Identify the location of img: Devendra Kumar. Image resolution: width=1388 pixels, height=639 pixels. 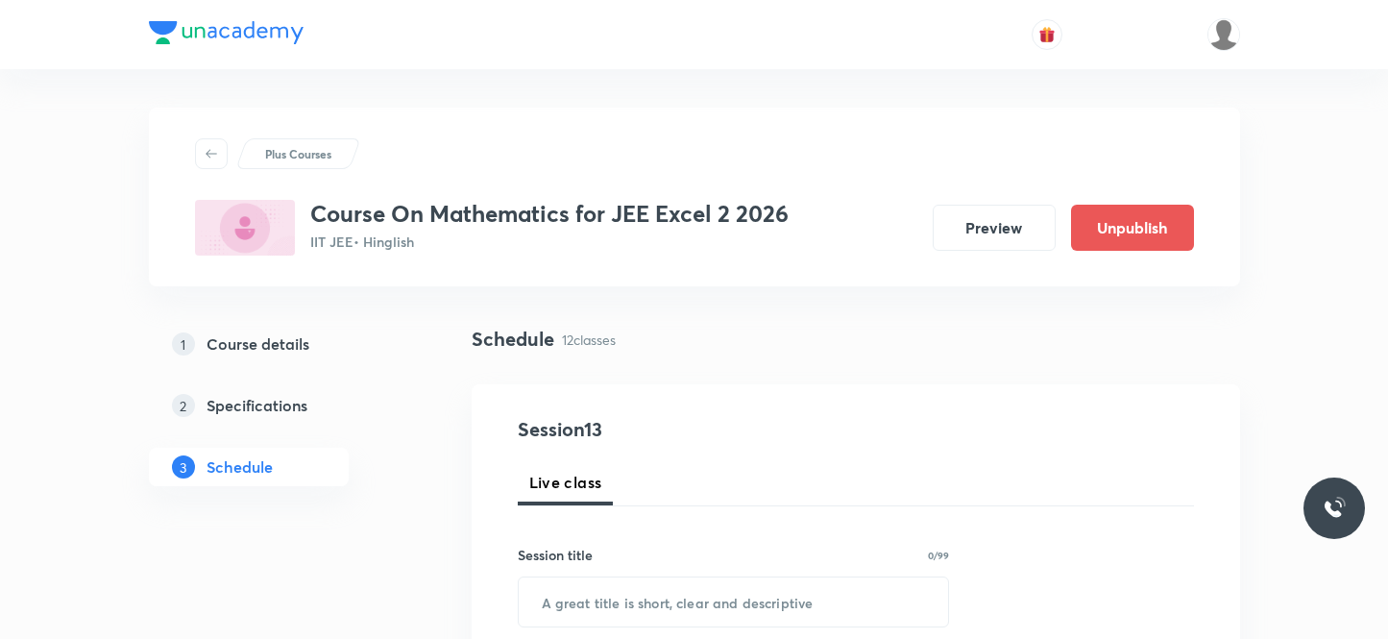
(1224, 35).